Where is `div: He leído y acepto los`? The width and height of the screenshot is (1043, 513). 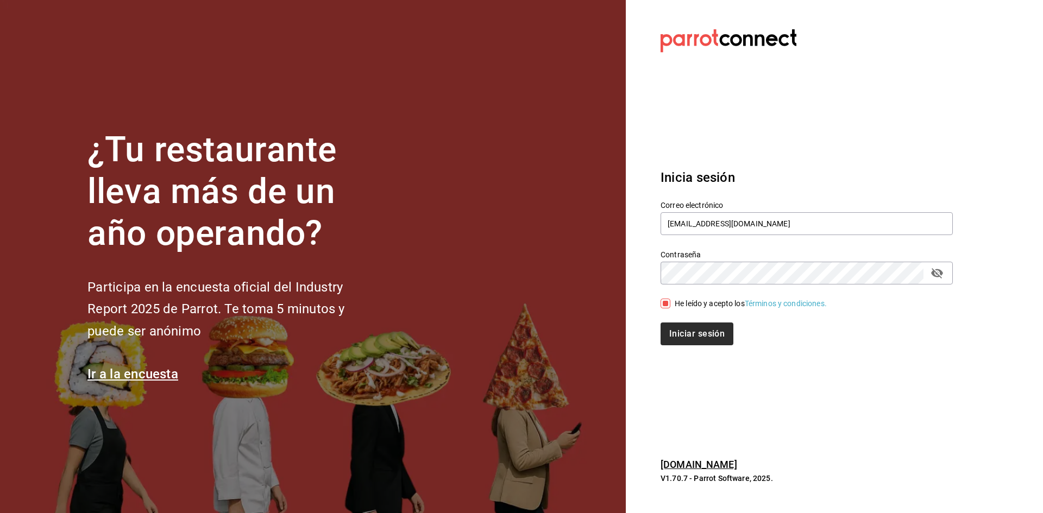 div: He leído y acepto los is located at coordinates (751, 304).